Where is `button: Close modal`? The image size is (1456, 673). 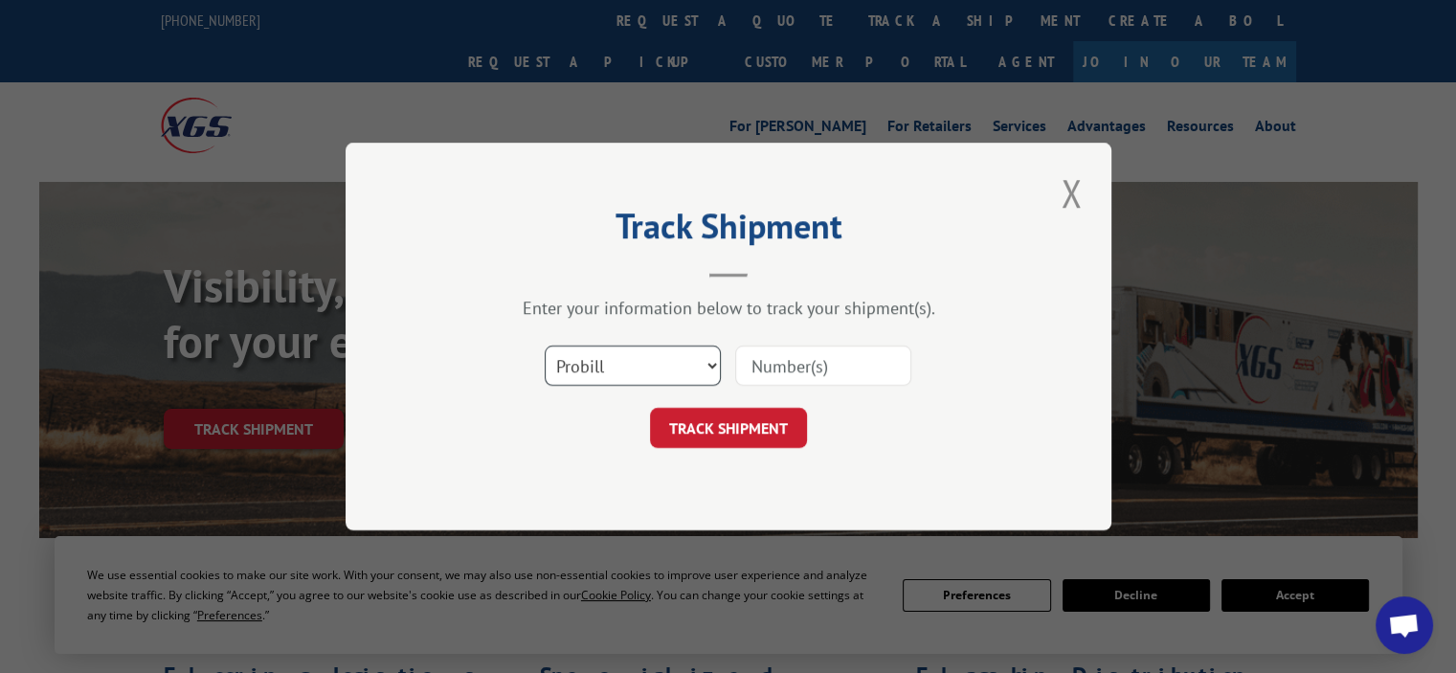
button: Close modal is located at coordinates (1071, 192).